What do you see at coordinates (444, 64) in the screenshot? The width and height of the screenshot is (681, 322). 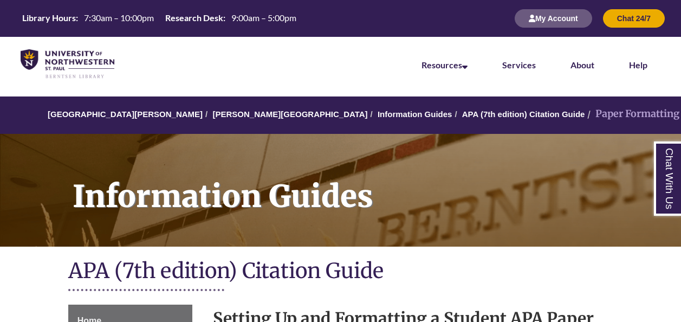 I see `a: Resources` at bounding box center [444, 64].